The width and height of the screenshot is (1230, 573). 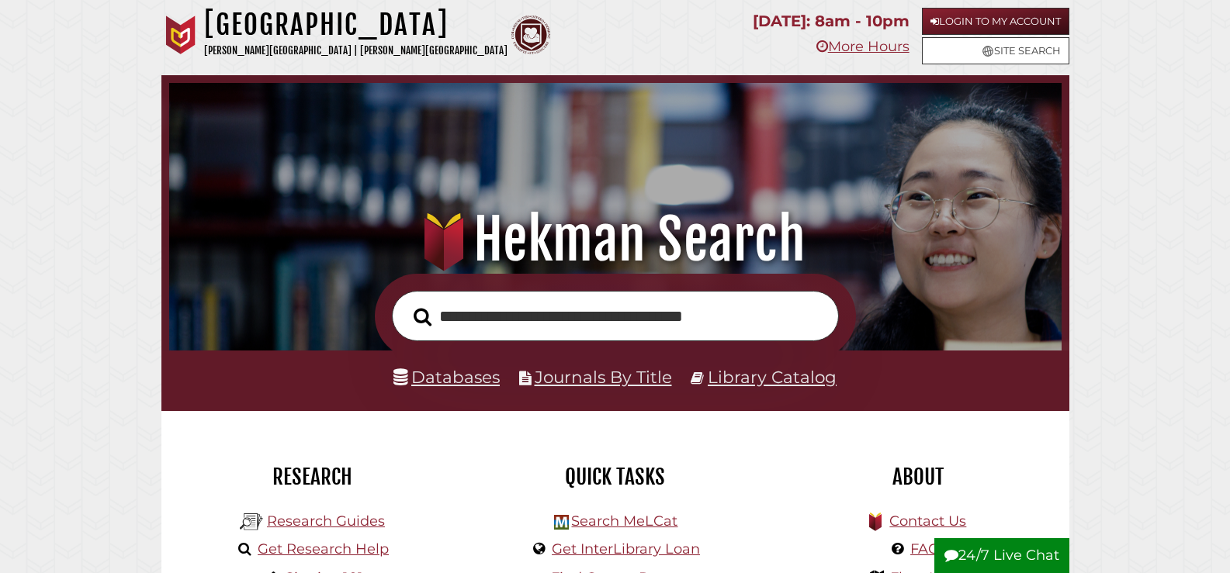 I want to click on a: FAQs, so click(x=928, y=549).